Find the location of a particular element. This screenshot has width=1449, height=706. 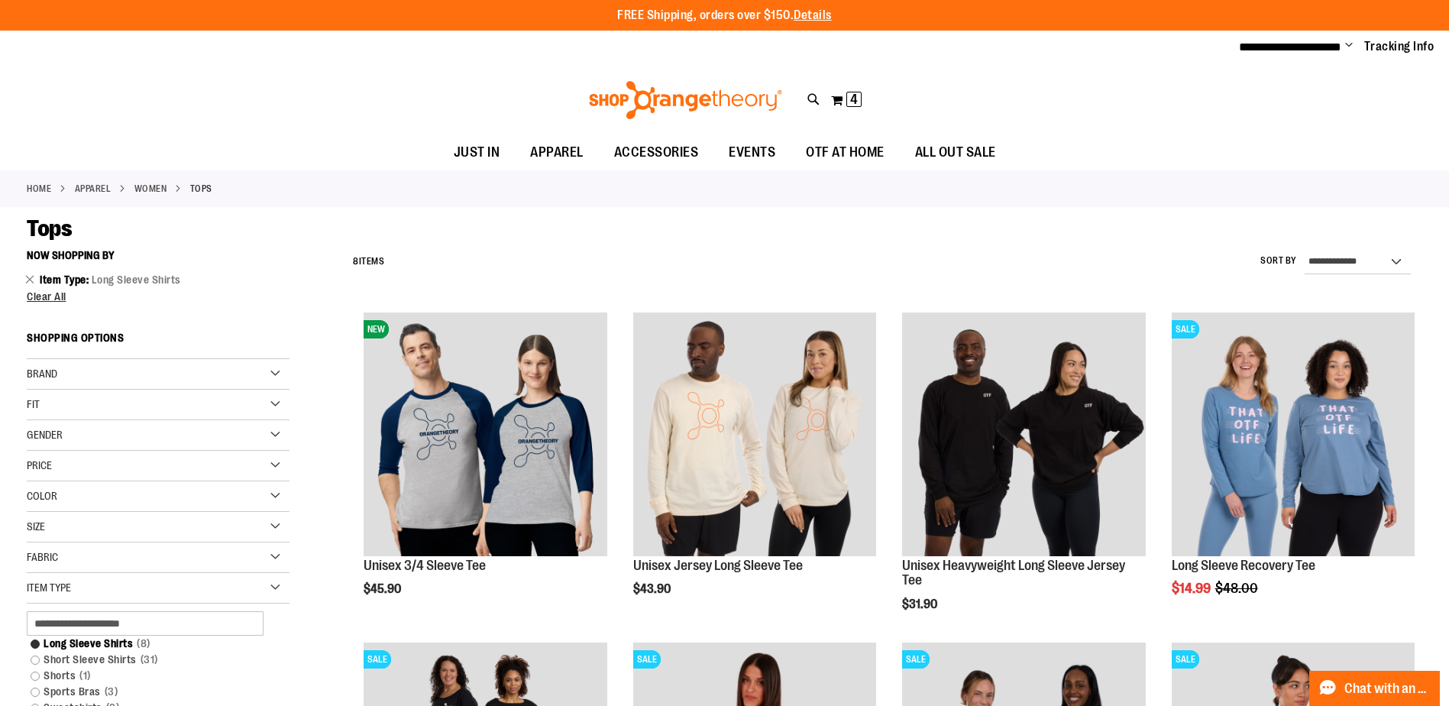

a: OTF Unisex Heavyweight Long Sleeve Jersey Tee Black is located at coordinates (1023, 434).